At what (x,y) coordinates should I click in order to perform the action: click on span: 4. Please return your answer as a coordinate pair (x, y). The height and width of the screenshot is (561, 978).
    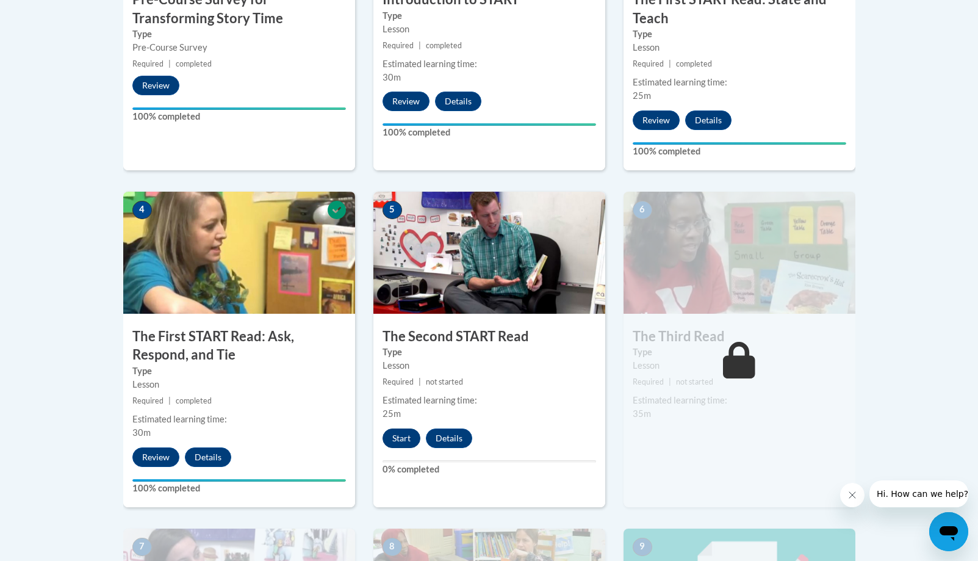
    Looking at the image, I should click on (142, 210).